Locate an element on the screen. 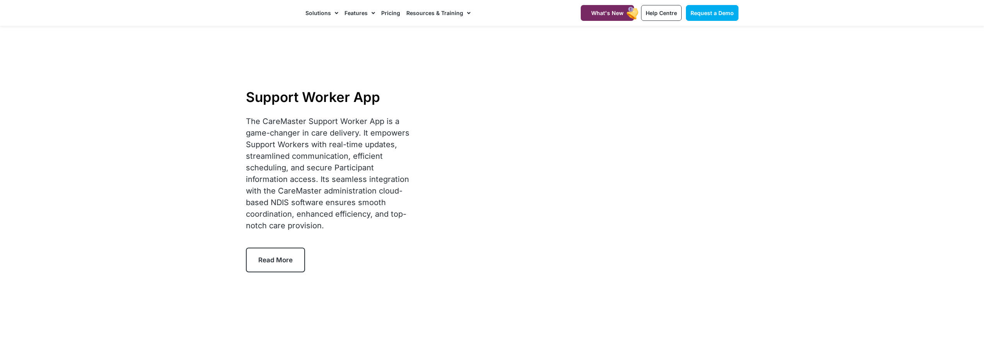 The image size is (984, 355). span: Read More is located at coordinates (275, 260).